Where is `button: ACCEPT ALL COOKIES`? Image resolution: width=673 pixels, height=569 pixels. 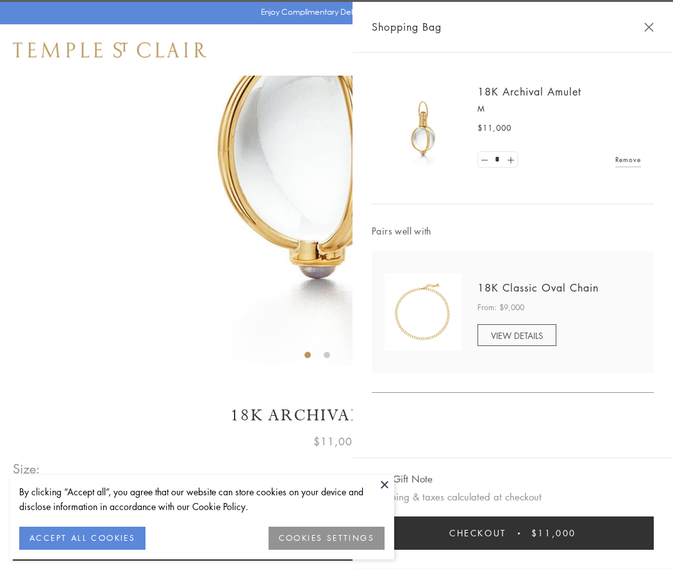 button: ACCEPT ALL COOKIES is located at coordinates (82, 538).